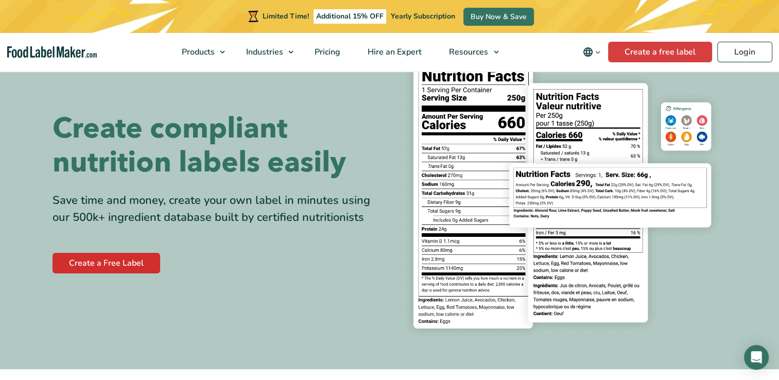 The image size is (779, 380). What do you see at coordinates (745, 52) in the screenshot?
I see `a: Login` at bounding box center [745, 52].